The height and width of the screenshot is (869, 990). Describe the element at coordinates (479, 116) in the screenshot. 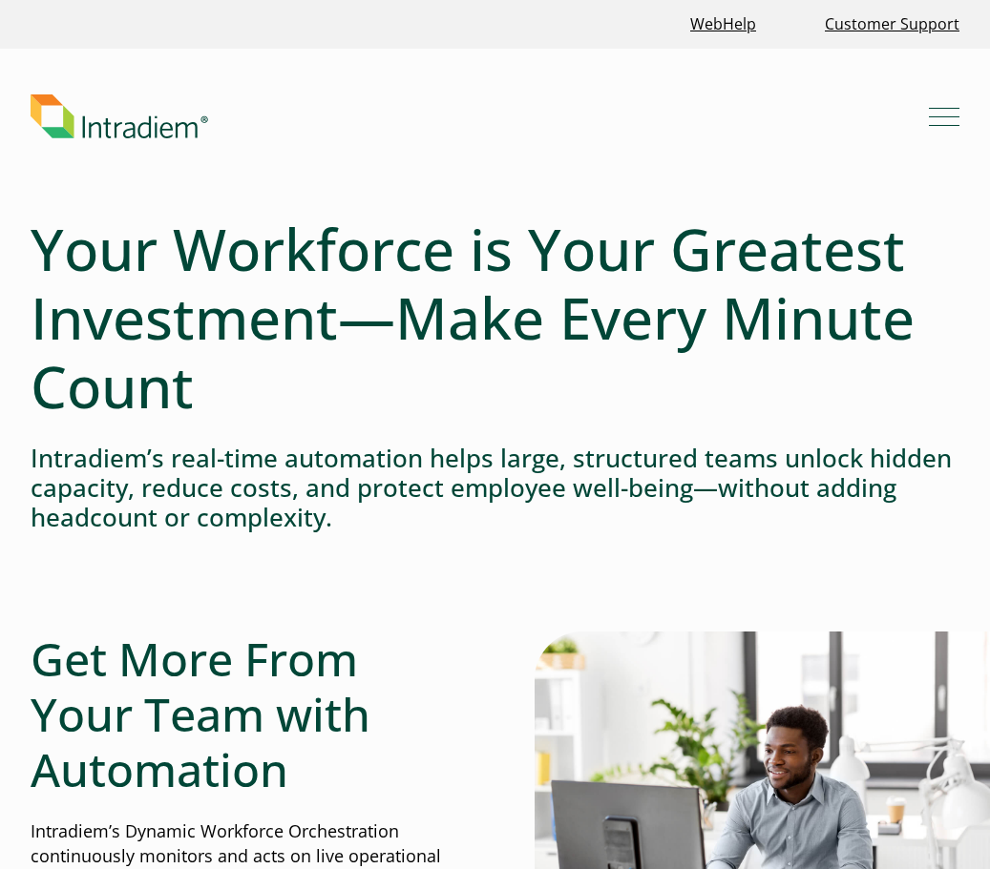

I see `a: Link to homepage of Intradiem` at that location.